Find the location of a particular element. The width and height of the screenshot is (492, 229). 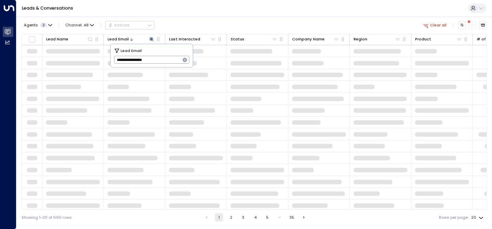

button: Archived Leads is located at coordinates (483, 25).